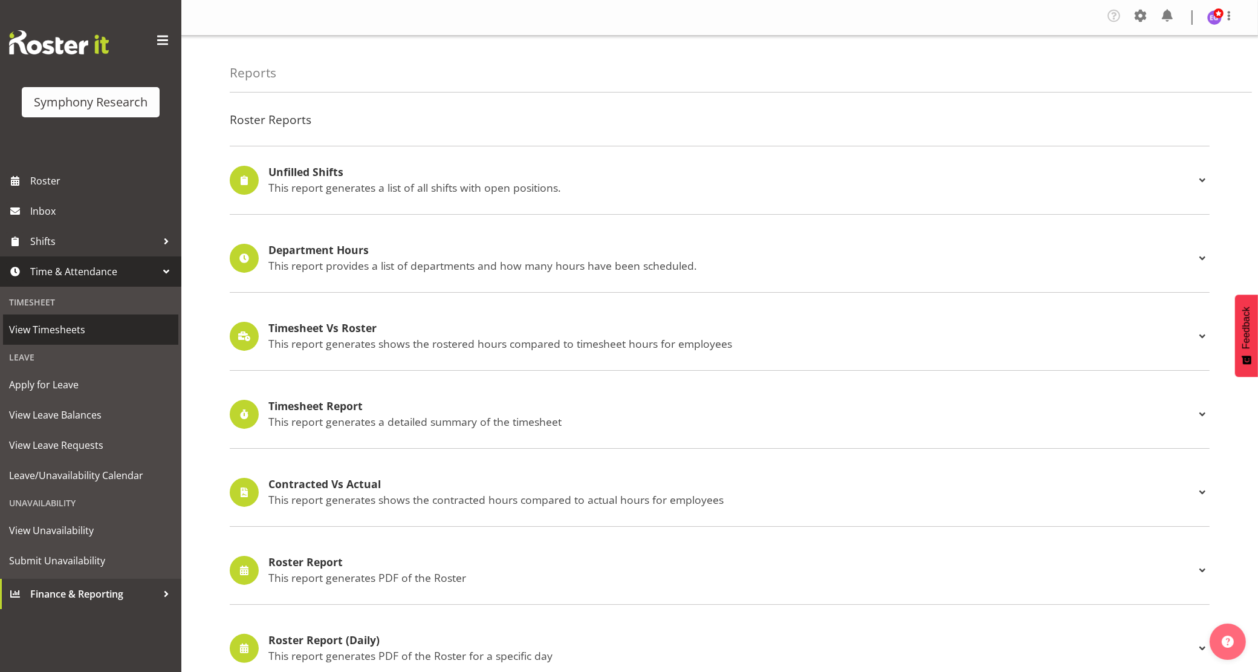 Image resolution: width=1258 pixels, height=672 pixels. I want to click on span: View Unavailability, so click(91, 530).